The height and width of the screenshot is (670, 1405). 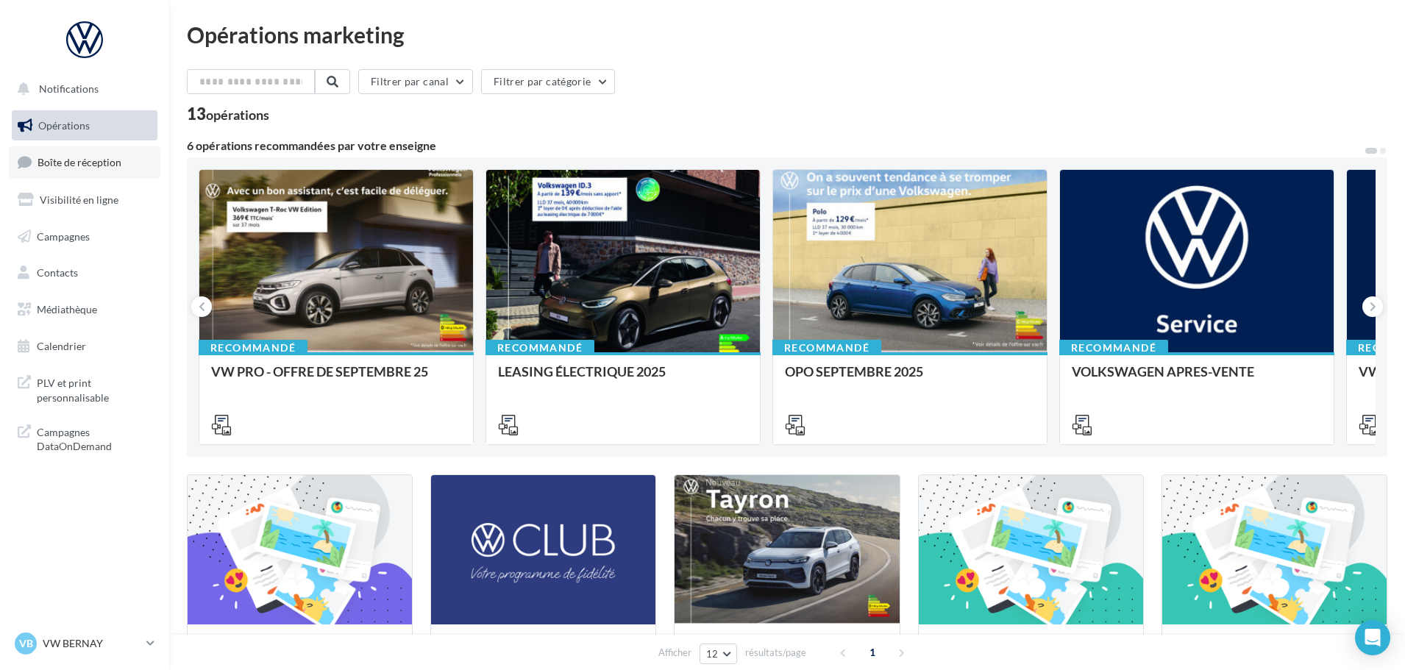 I want to click on a: Visibilité en ligne, so click(x=85, y=200).